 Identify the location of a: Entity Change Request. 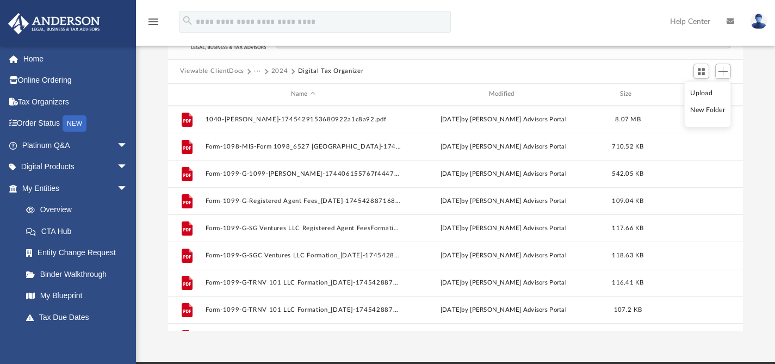
(79, 253).